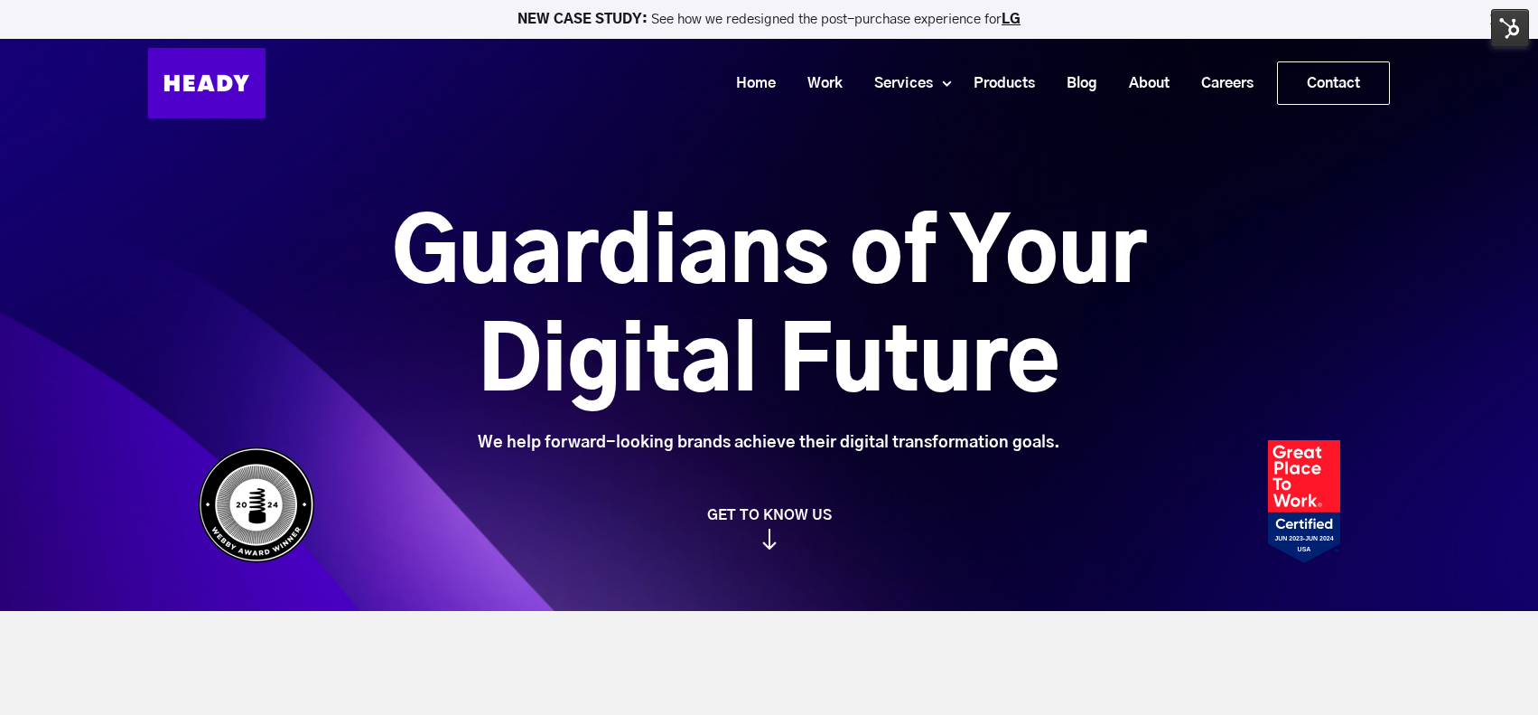 The width and height of the screenshot is (1538, 715). I want to click on a: Careers, so click(1220, 83).